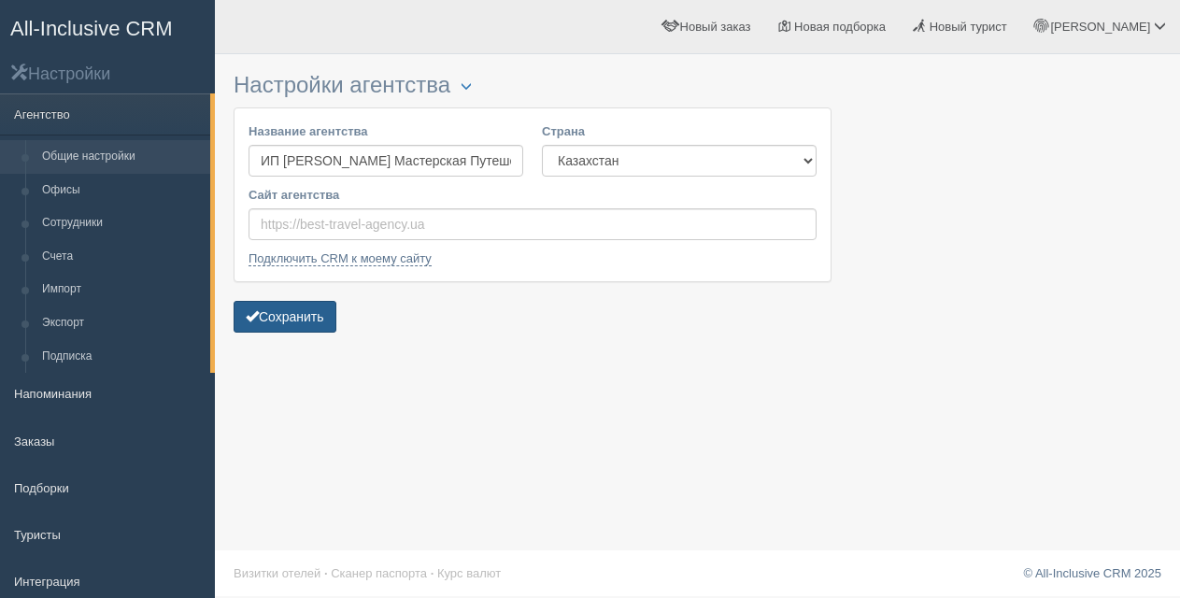  What do you see at coordinates (121, 357) in the screenshot?
I see `a: Подписка` at bounding box center [121, 357].